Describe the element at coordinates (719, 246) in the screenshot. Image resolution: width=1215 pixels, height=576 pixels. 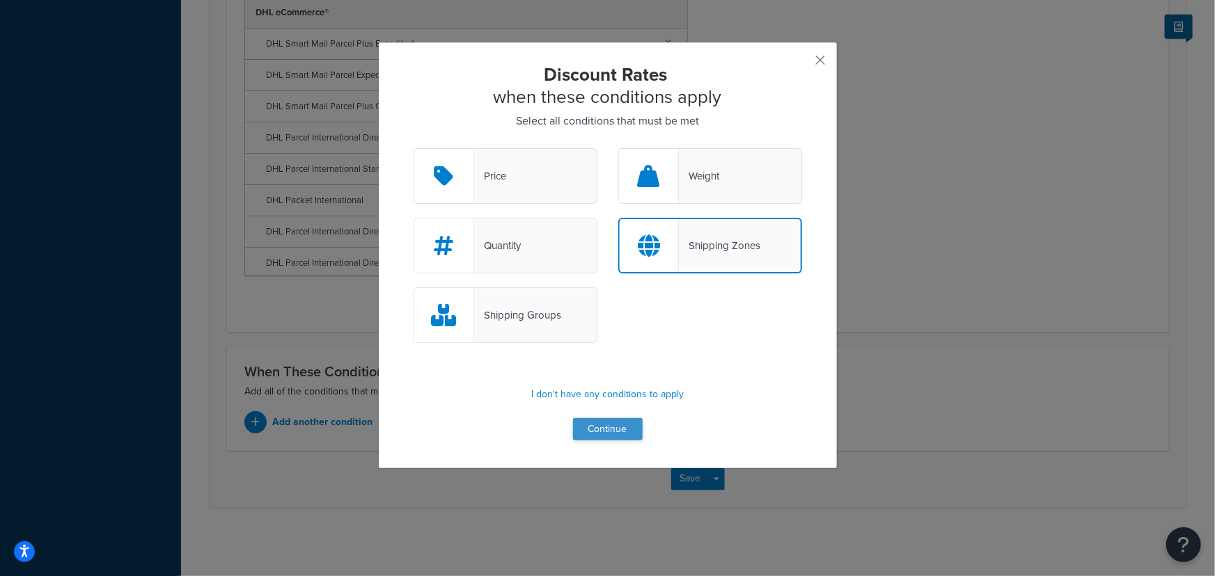
I see `div: Shipping Zones` at that location.